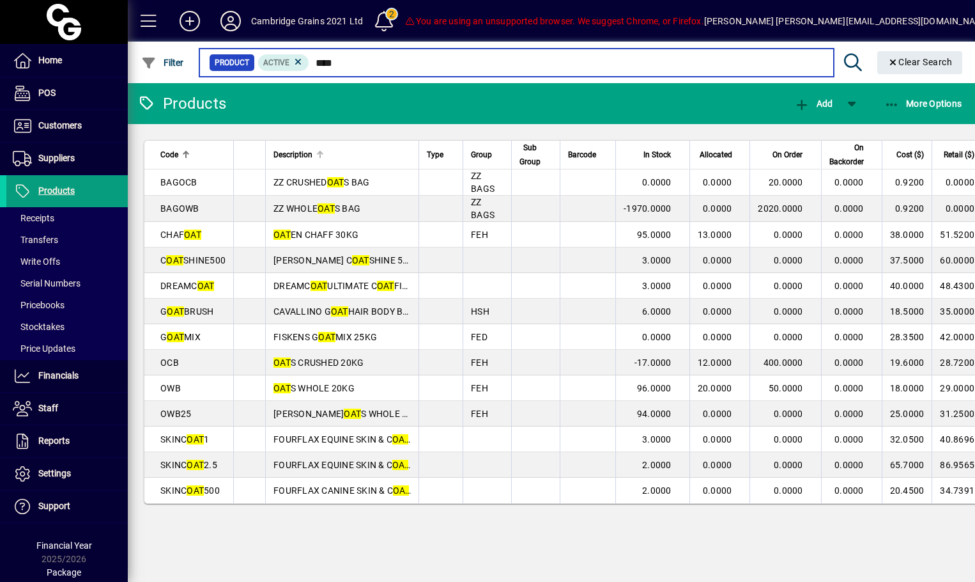  Describe the element at coordinates (783, 362) in the screenshot. I see `span: 400.0000` at that location.